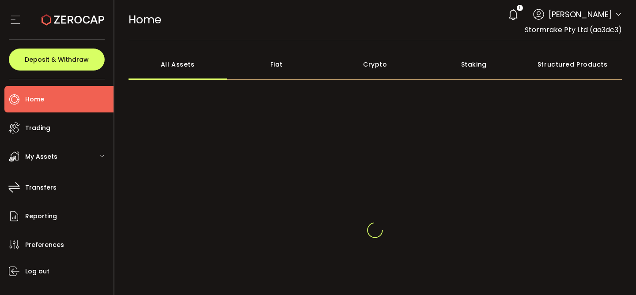 The height and width of the screenshot is (295, 636). What do you see at coordinates (375, 64) in the screenshot?
I see `div: Crypto` at bounding box center [375, 64].